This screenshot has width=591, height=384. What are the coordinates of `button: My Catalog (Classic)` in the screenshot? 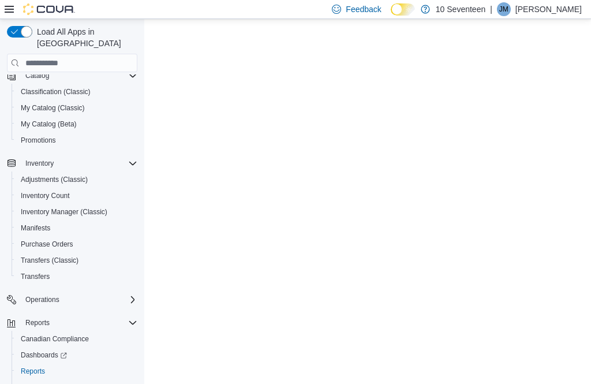 It's located at (77, 108).